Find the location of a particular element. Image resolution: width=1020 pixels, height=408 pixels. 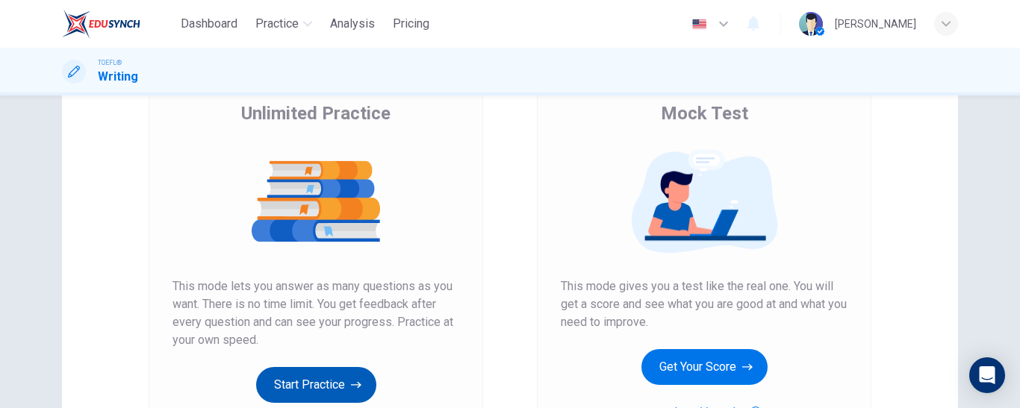

span: This mode lets you answer as many questions as you want. There is no time limit. You get feedback... is located at coordinates (316, 314).